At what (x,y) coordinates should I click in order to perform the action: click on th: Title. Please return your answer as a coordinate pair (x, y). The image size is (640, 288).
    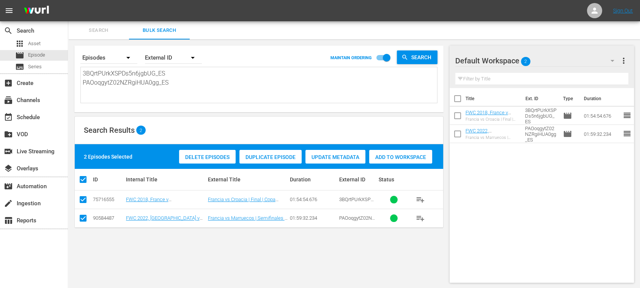
    Looking at the image, I should click on (493, 99).